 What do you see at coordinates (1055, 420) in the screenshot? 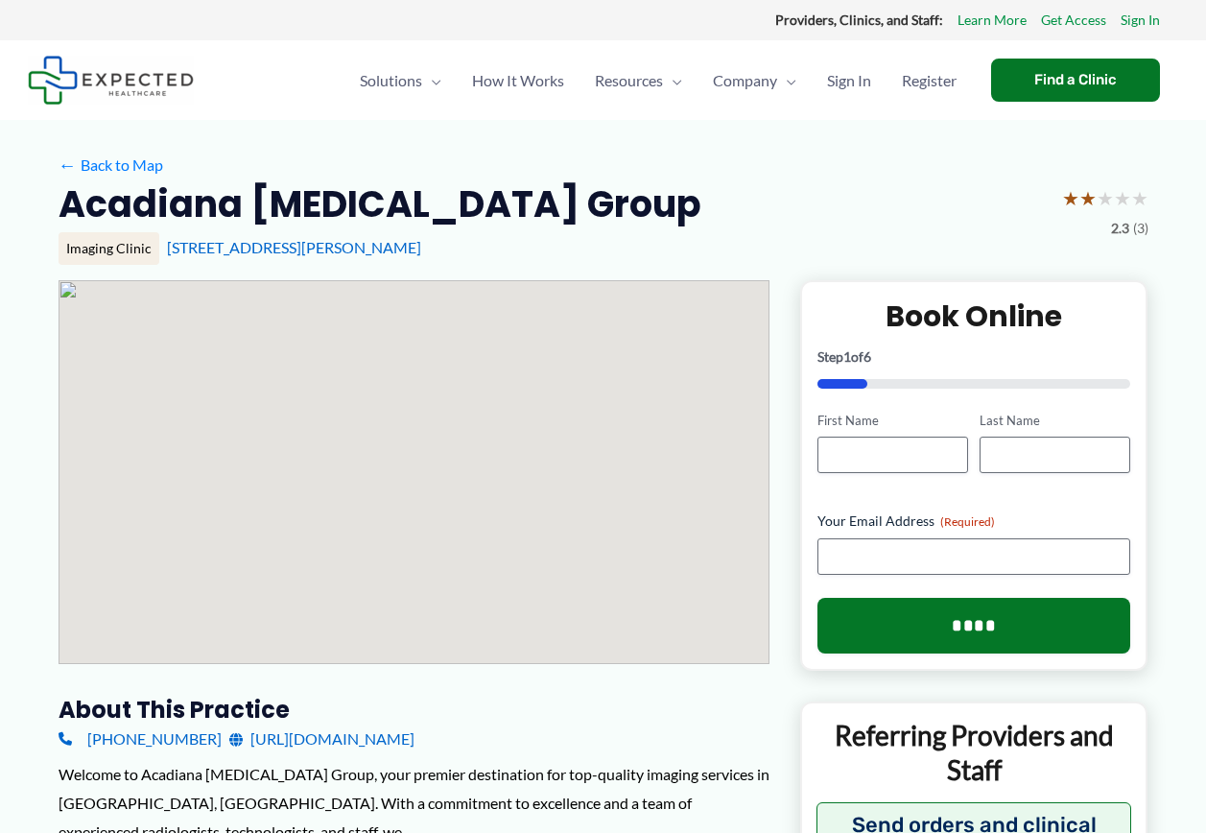
I see `label: Last Name` at bounding box center [1055, 420].